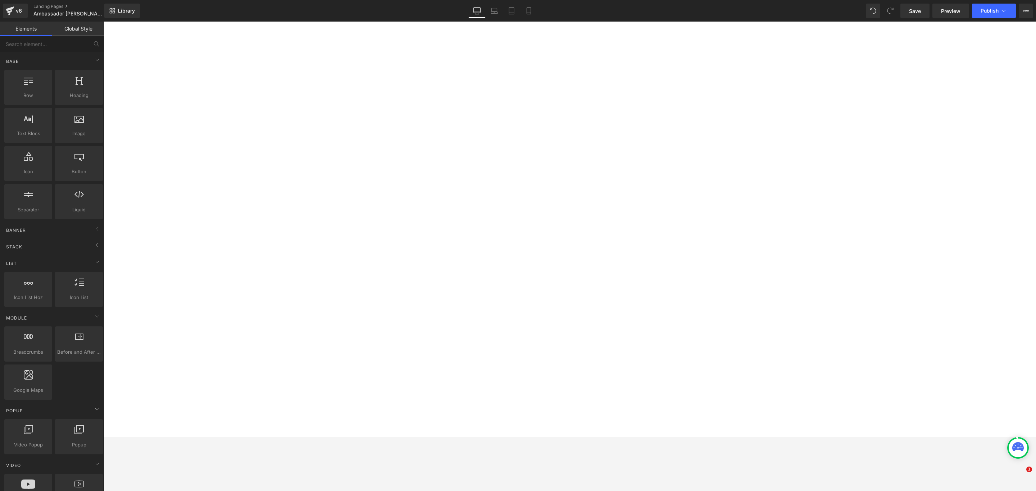 The height and width of the screenshot is (491, 1036). What do you see at coordinates (28, 297) in the screenshot?
I see `span: Icon List Hoz` at bounding box center [28, 297].